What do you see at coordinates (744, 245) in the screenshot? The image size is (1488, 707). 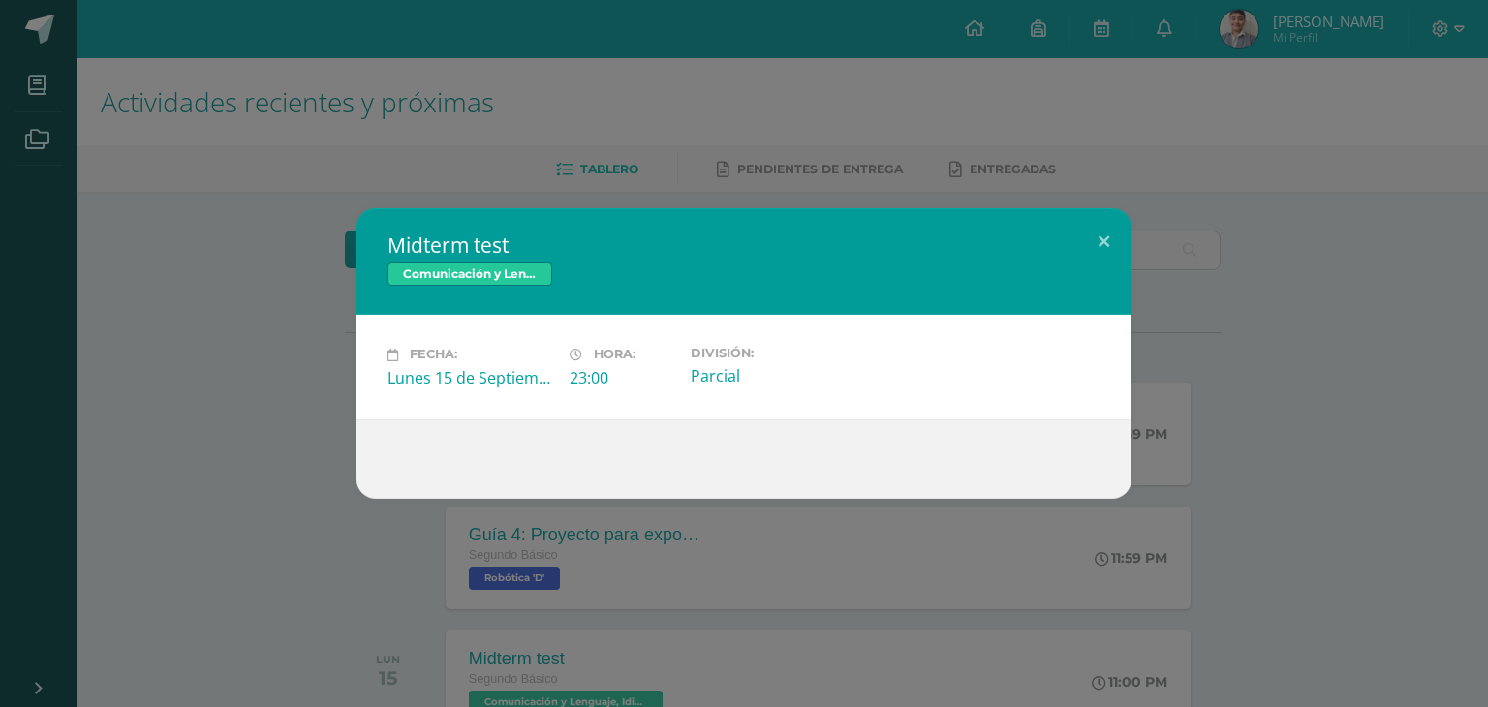 I see `h2: Midterm test` at bounding box center [744, 245].